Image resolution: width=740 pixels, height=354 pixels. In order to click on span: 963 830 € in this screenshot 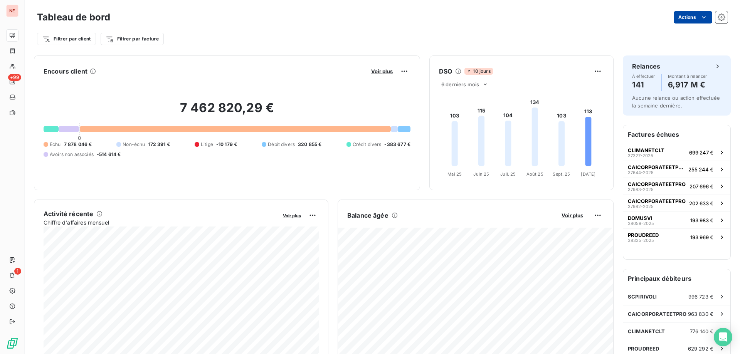, I will do `click(701, 314)`.